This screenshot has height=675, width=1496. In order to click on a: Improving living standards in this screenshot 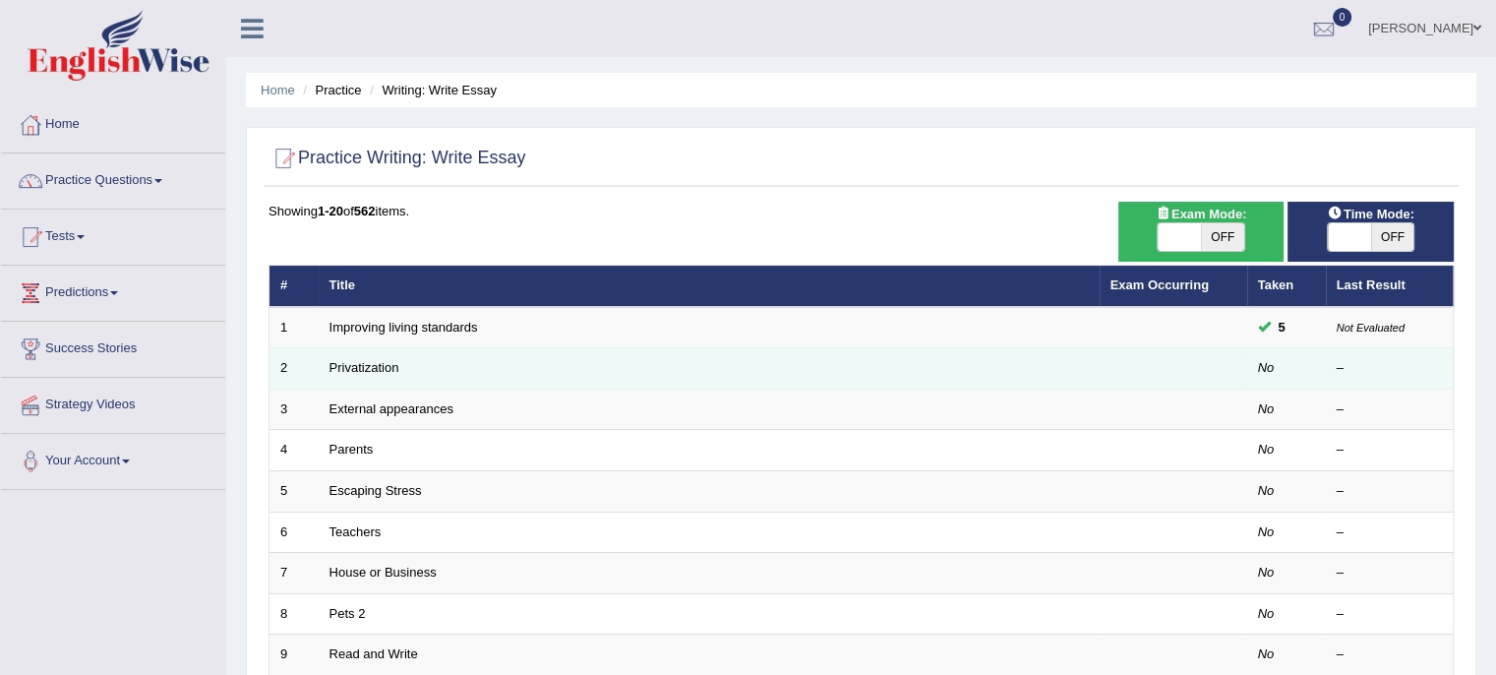, I will do `click(403, 326)`.